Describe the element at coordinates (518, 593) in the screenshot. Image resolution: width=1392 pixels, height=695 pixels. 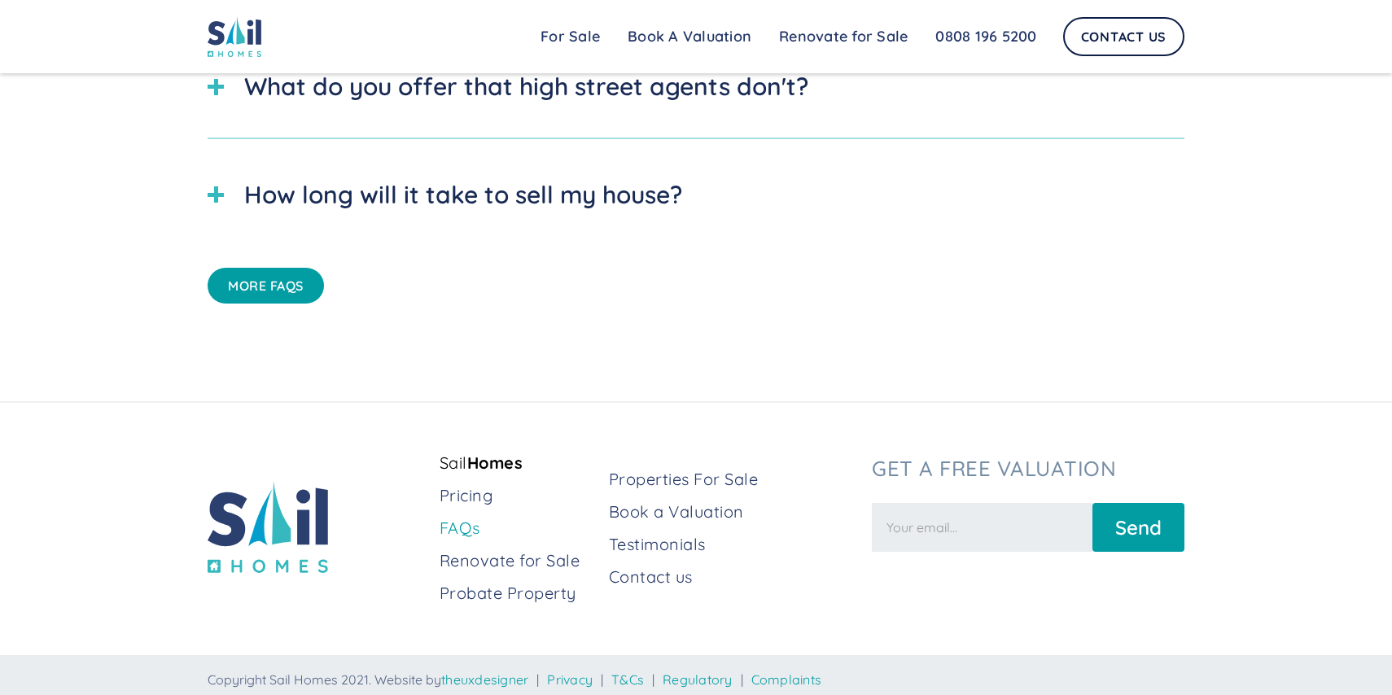
I see `a: Probate Property` at that location.